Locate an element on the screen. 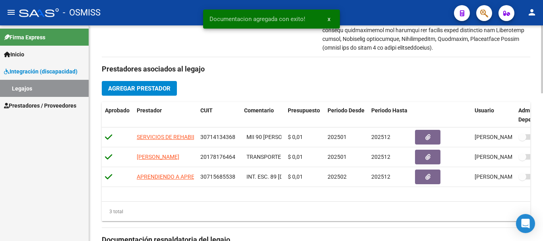 The image size is (543, 241). span: 30714134368 is located at coordinates (218, 137).